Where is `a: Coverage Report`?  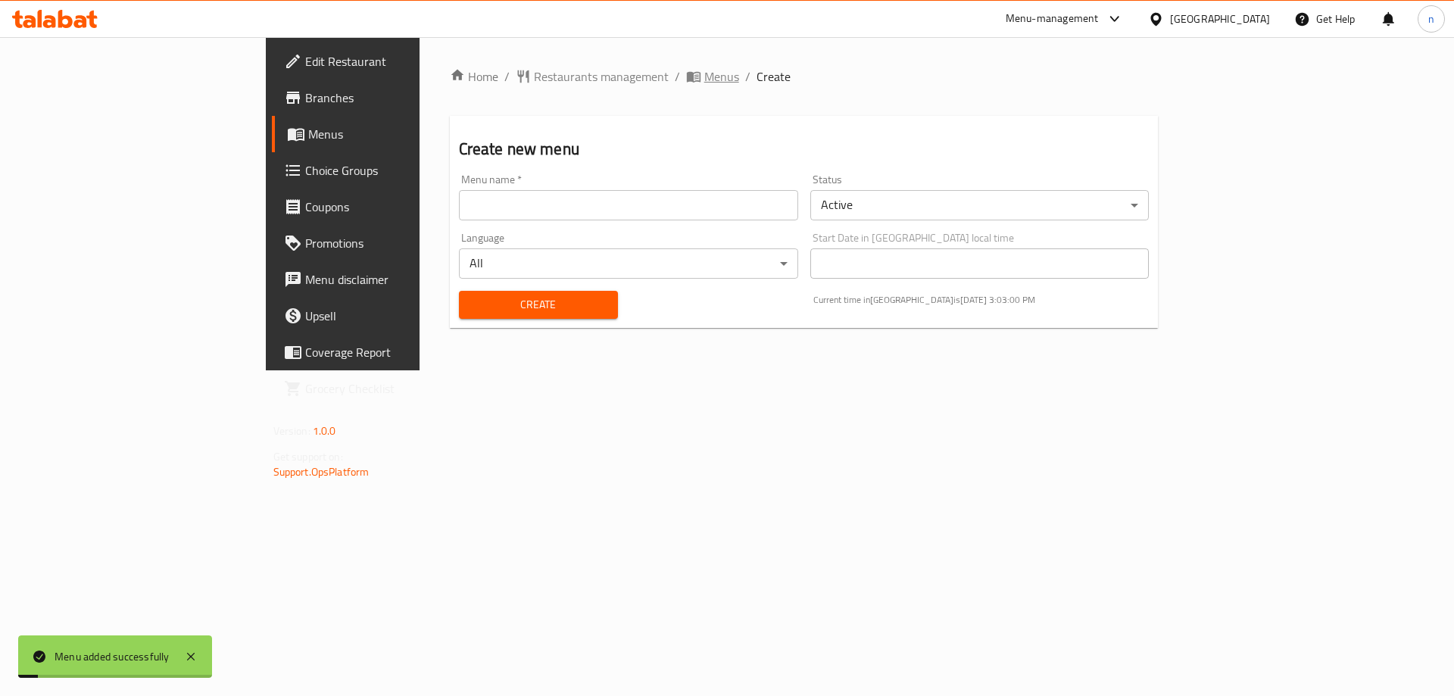 a: Coverage Report is located at coordinates (390, 352).